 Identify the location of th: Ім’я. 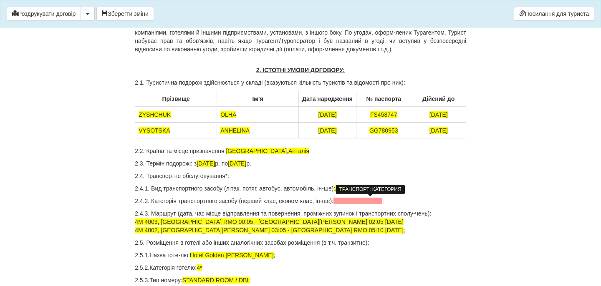
(258, 99).